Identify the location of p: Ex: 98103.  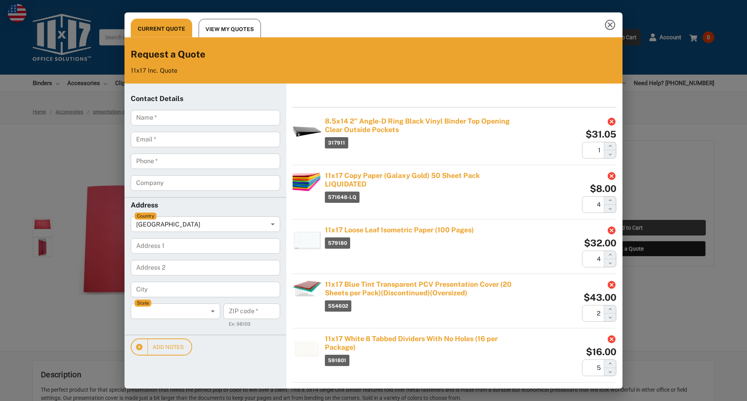
(252, 325).